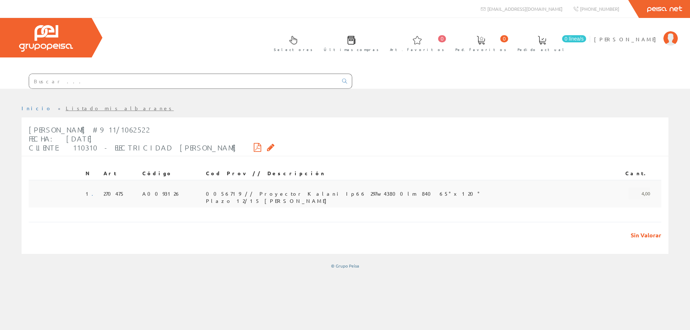 The height and width of the screenshot is (330, 690). Describe the element at coordinates (417, 50) in the screenshot. I see `span: Art. favoritos` at that location.